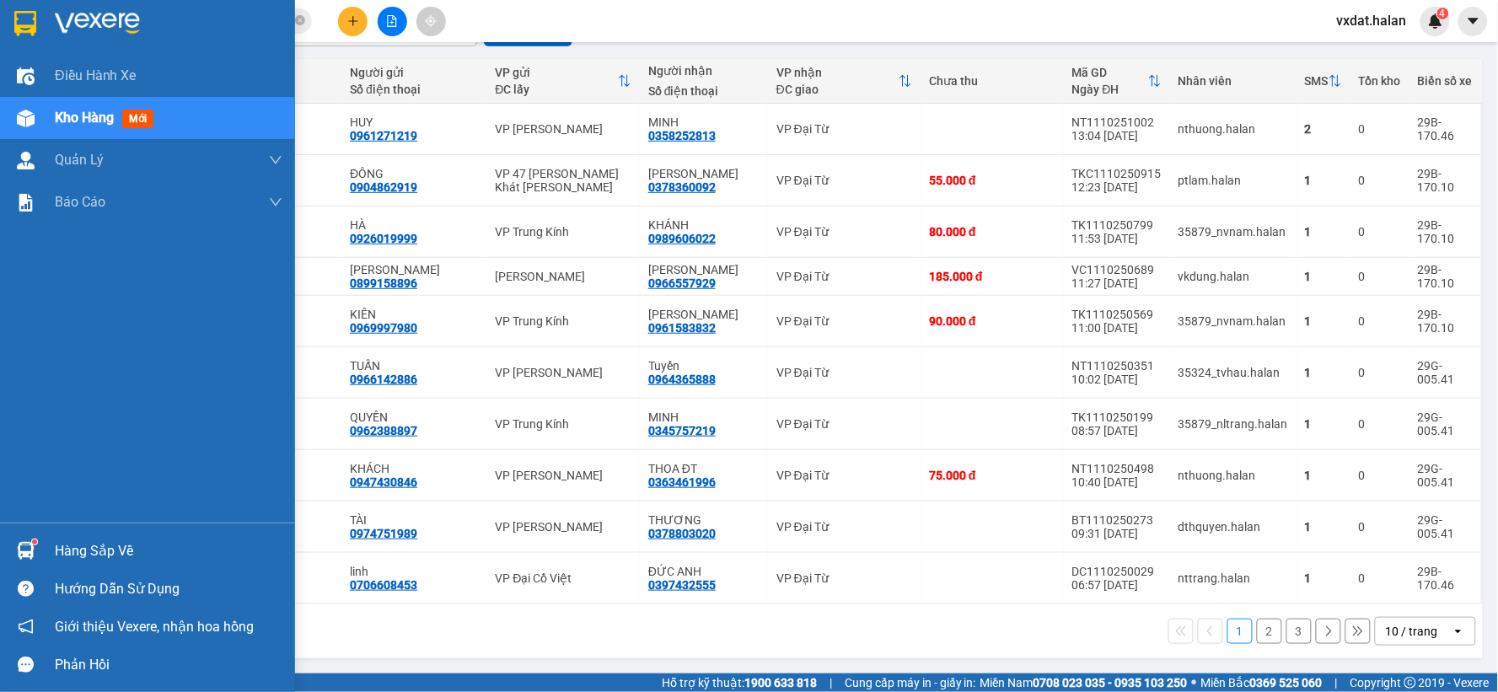 This screenshot has width=1498, height=692. What do you see at coordinates (101, 136) in the screenshot?
I see `b: GỬI : VP Đại Từ` at bounding box center [101, 136].